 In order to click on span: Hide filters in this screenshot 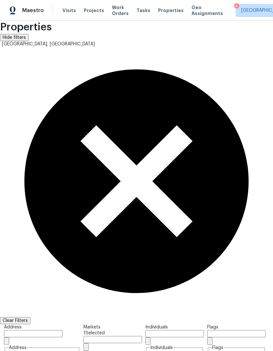, I will do `click(14, 38)`.